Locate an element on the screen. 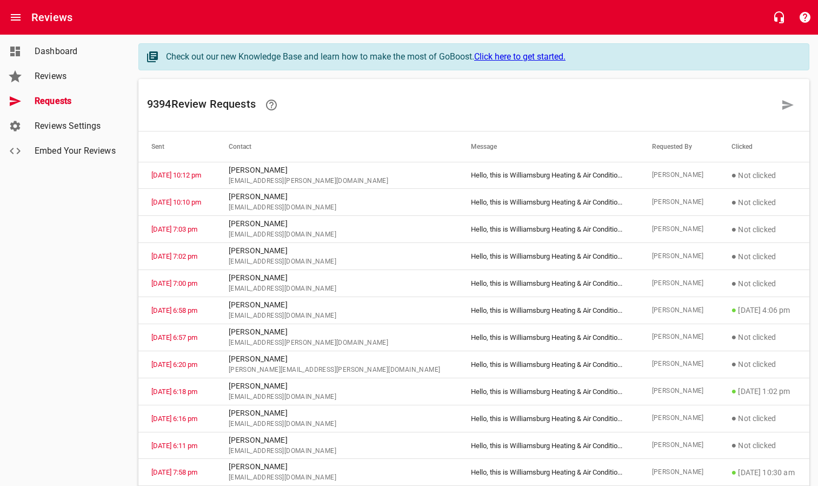 This screenshot has width=818, height=486. div: Check out our new Knowledge Base and learn how to make the most of GoBoost. is located at coordinates (482, 57).